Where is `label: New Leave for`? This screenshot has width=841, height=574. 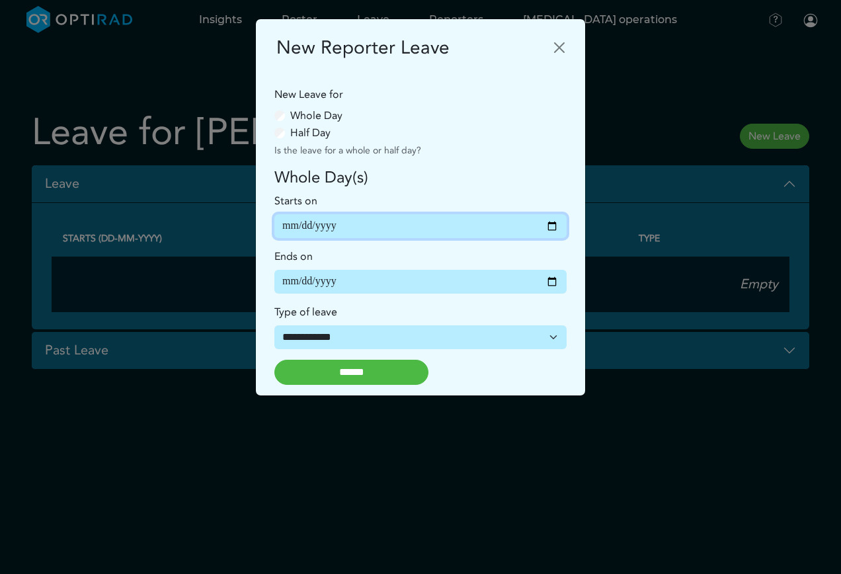
label: New Leave for is located at coordinates (309, 95).